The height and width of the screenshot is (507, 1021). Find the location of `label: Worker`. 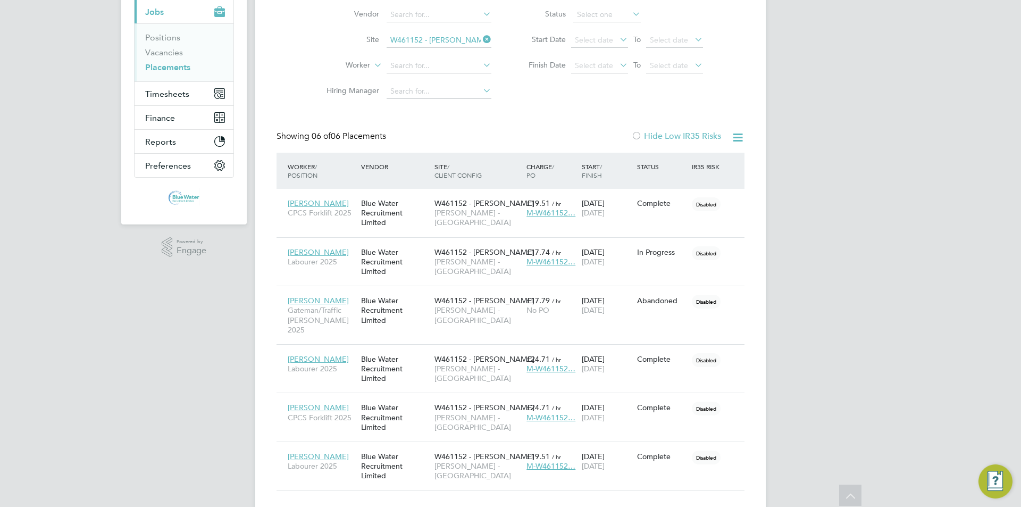

label: Worker is located at coordinates (339, 65).